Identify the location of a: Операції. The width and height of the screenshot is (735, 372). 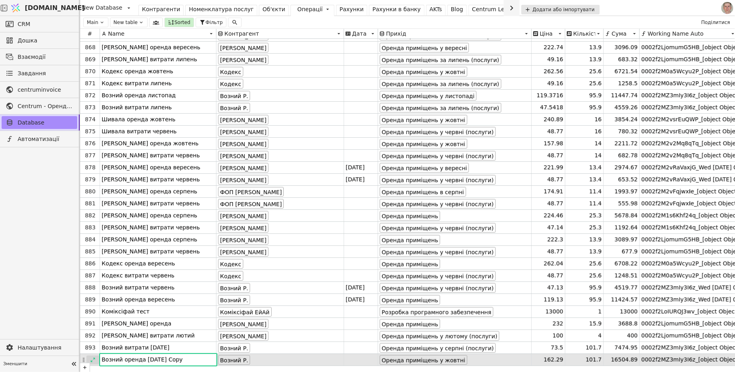
(313, 10).